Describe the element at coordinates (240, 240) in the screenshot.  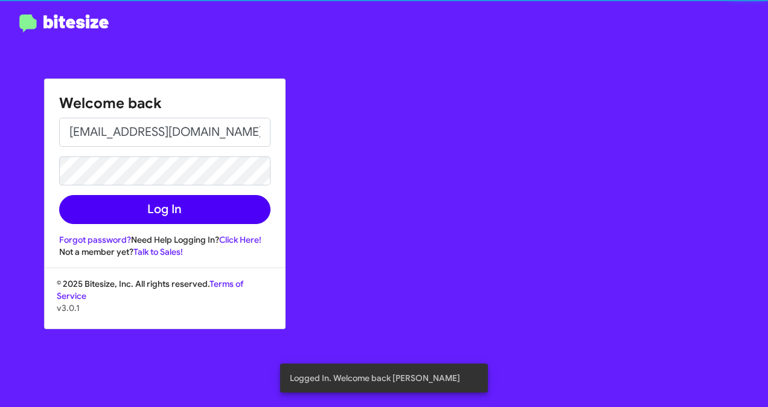
I see `a: Click Here!` at that location.